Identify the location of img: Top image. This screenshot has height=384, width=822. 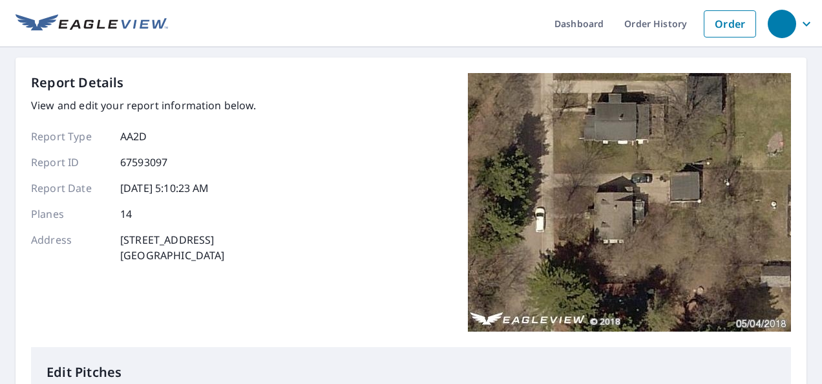
(630, 202).